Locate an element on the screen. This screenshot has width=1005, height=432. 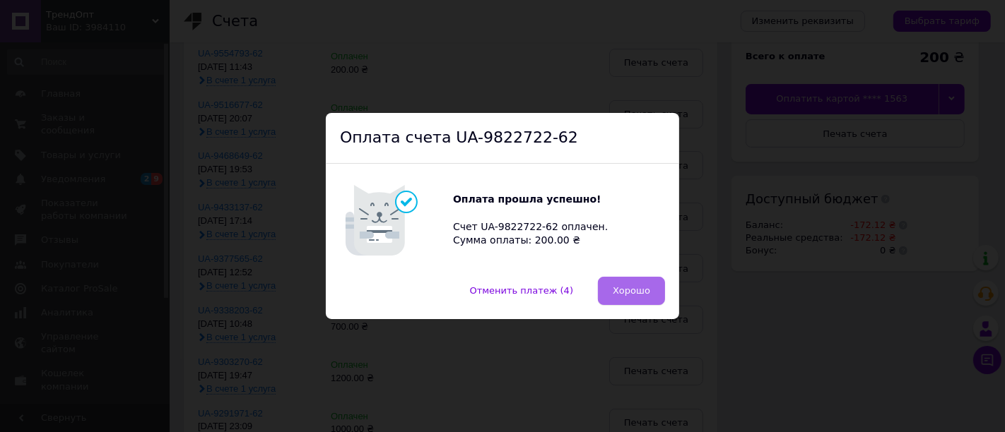
span: Хорошо is located at coordinates (631, 290).